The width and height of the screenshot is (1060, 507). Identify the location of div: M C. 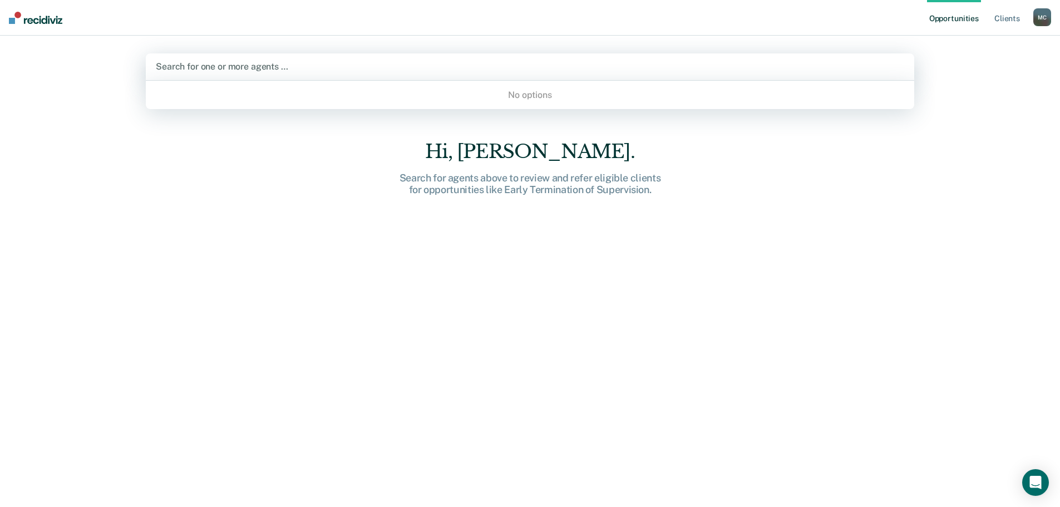
(1042, 17).